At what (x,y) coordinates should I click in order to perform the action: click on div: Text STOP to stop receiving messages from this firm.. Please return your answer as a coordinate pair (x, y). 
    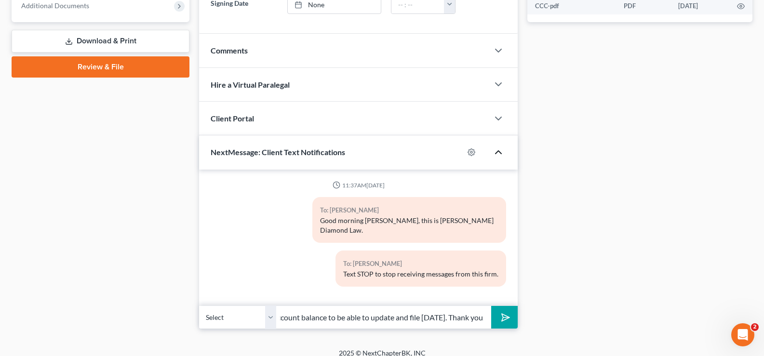
    Looking at the image, I should click on (421, 274).